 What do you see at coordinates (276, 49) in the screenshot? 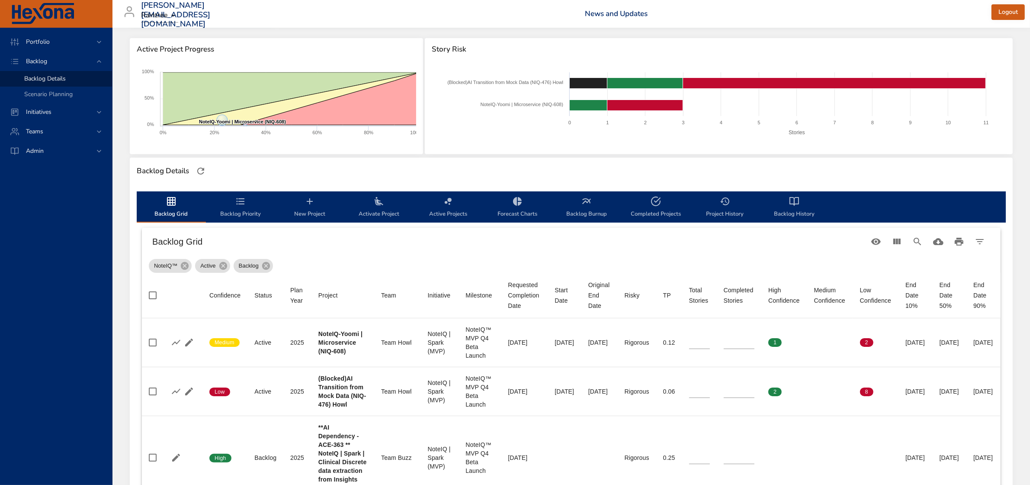
I see `span: Active Project Progress` at bounding box center [276, 49].